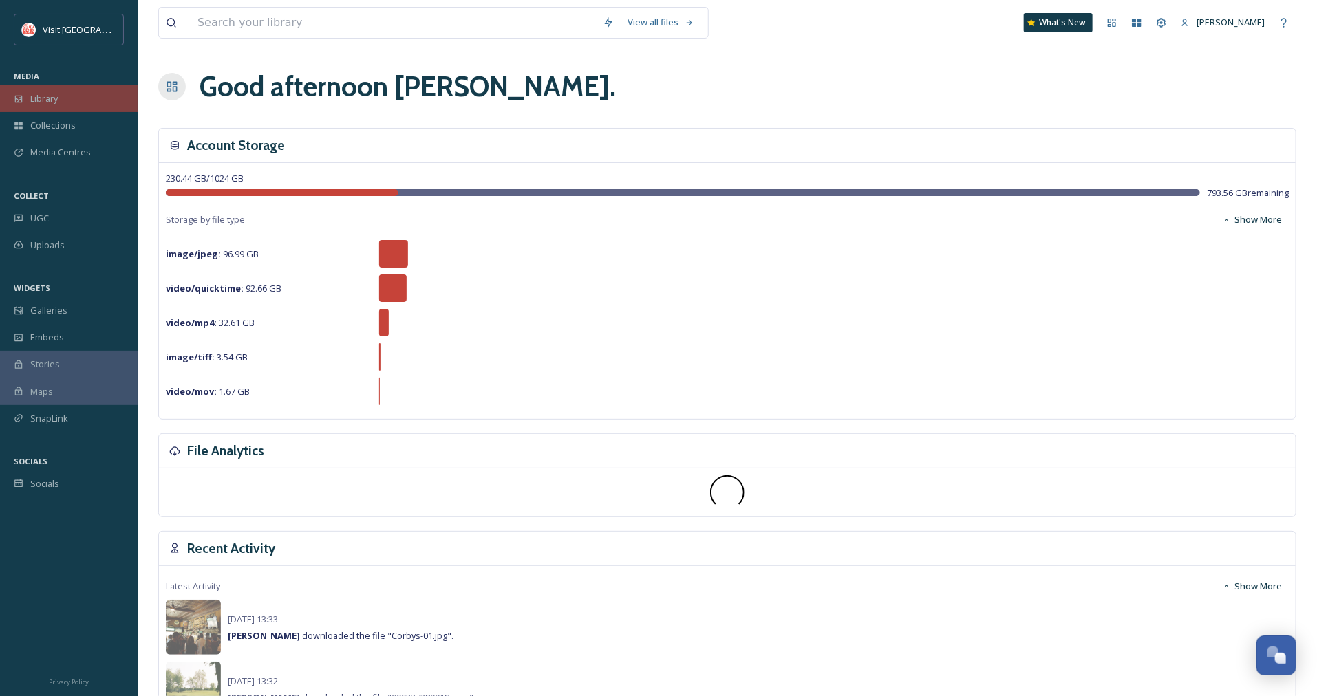 The image size is (1317, 696). I want to click on h3: Account Storage, so click(236, 145).